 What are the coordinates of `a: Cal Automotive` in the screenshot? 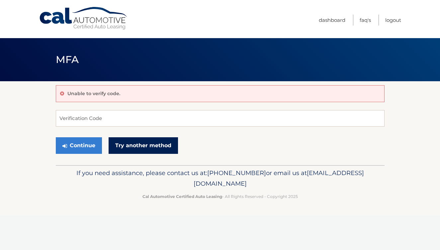 It's located at (84, 18).